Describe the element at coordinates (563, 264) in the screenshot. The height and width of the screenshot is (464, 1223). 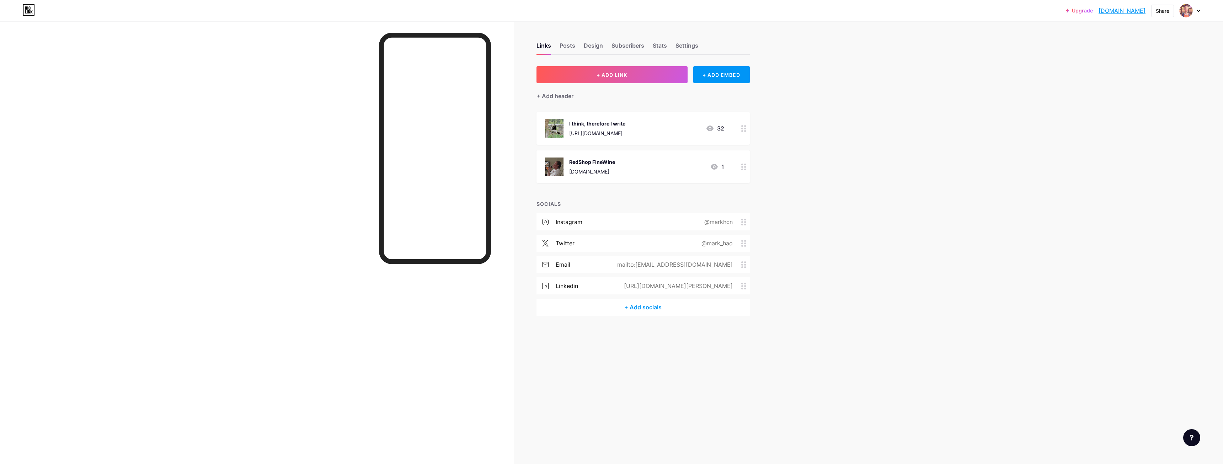
I see `div: email` at that location.